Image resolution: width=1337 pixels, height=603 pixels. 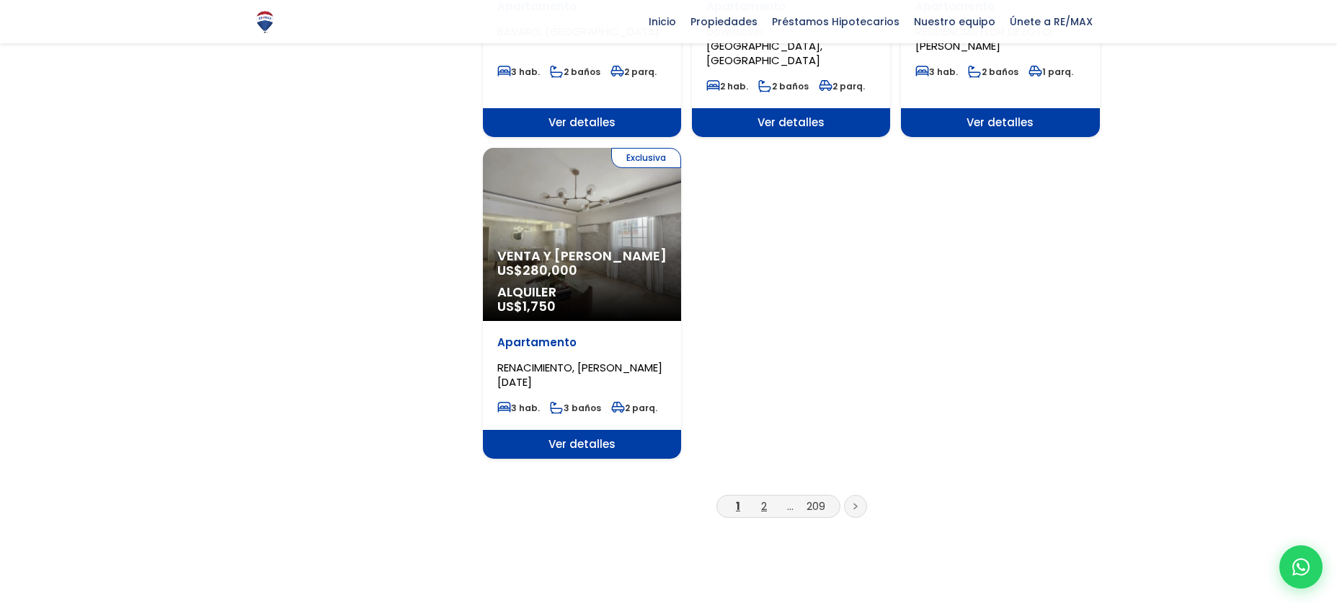 What do you see at coordinates (646, 158) in the screenshot?
I see `span: Exclusiva` at bounding box center [646, 158].